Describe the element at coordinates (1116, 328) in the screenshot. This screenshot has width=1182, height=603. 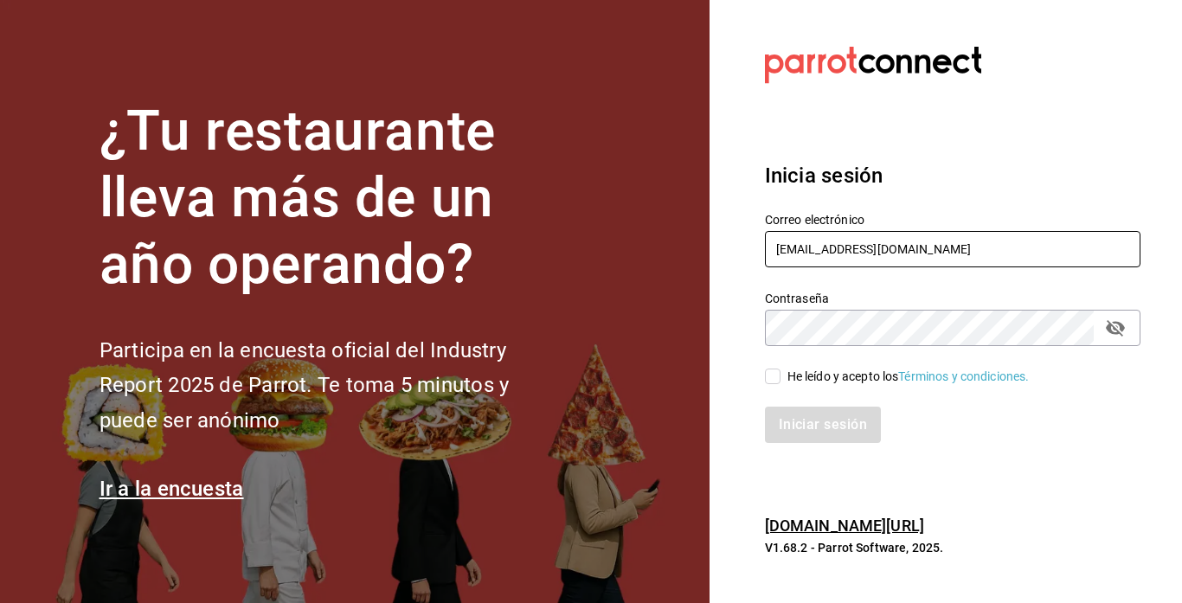
I see `button: passwordField` at that location.